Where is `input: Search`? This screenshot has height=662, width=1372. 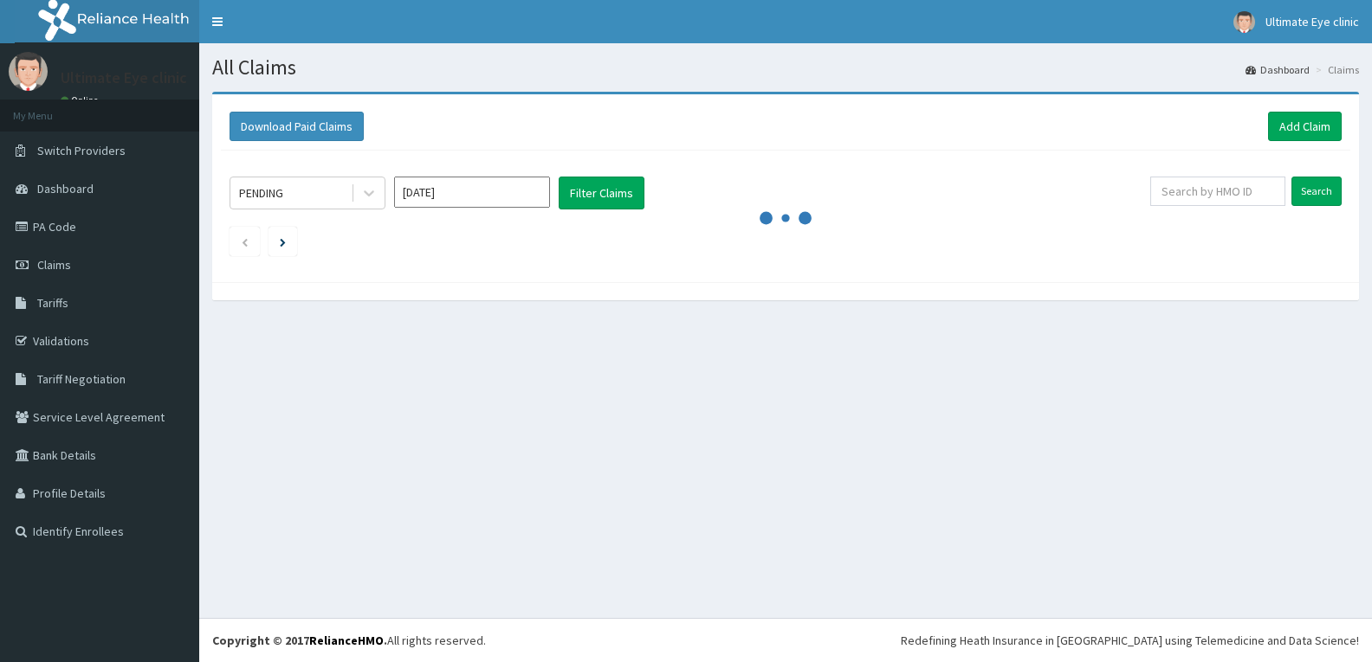 input: Search is located at coordinates (1316, 191).